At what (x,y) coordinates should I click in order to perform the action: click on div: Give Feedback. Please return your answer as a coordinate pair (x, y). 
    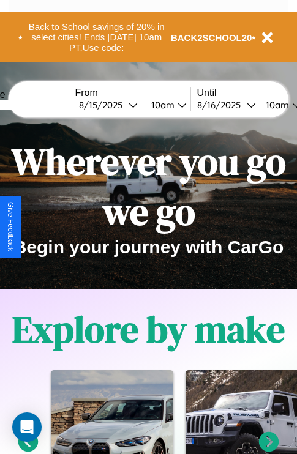
    Looking at the image, I should click on (10, 226).